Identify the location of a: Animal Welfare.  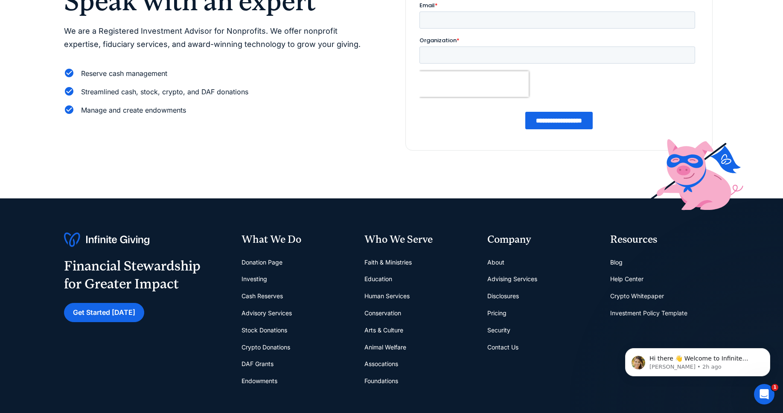
(385, 347).